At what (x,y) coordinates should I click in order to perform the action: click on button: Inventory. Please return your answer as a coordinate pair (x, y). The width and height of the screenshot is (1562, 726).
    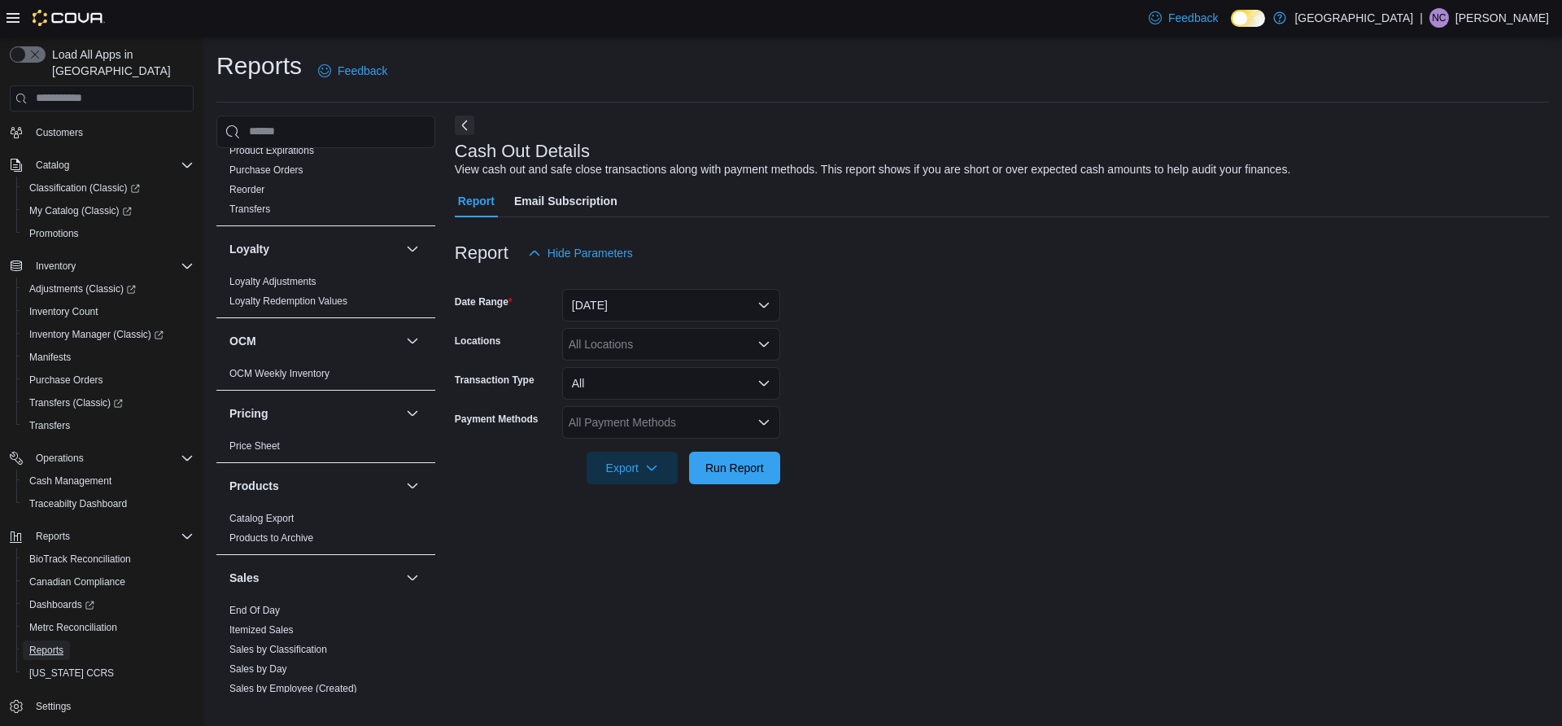
    Looking at the image, I should click on (55, 266).